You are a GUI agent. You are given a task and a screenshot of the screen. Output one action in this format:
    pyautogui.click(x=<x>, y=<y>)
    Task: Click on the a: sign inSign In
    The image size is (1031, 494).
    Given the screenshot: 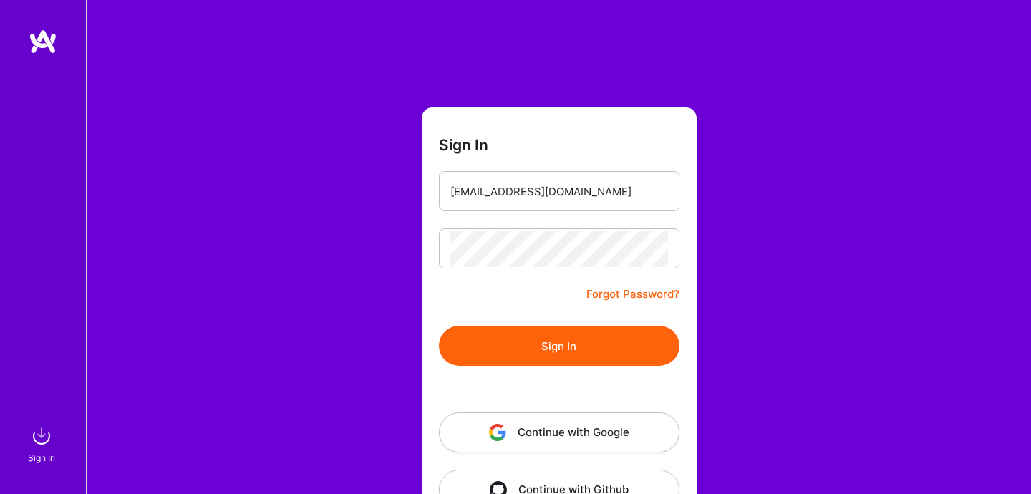 What is the action you would take?
    pyautogui.click(x=43, y=443)
    